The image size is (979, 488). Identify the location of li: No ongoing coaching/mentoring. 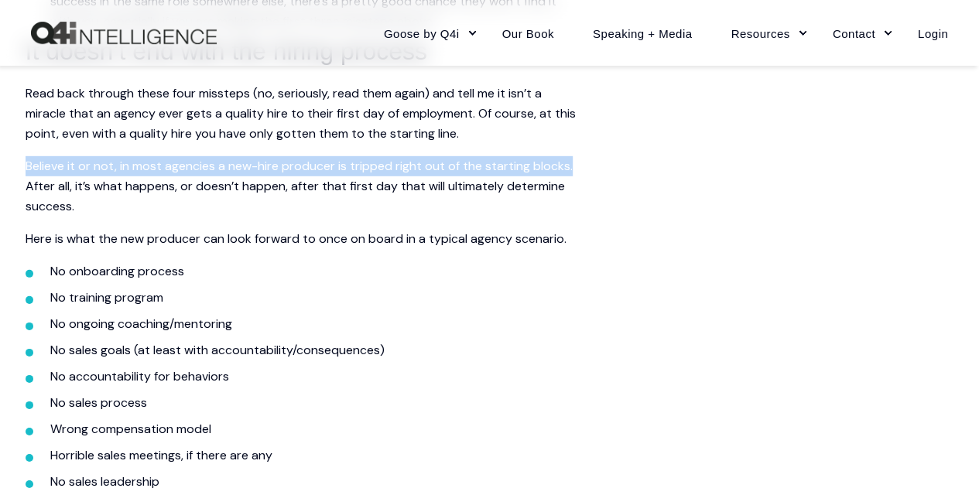
(317, 324).